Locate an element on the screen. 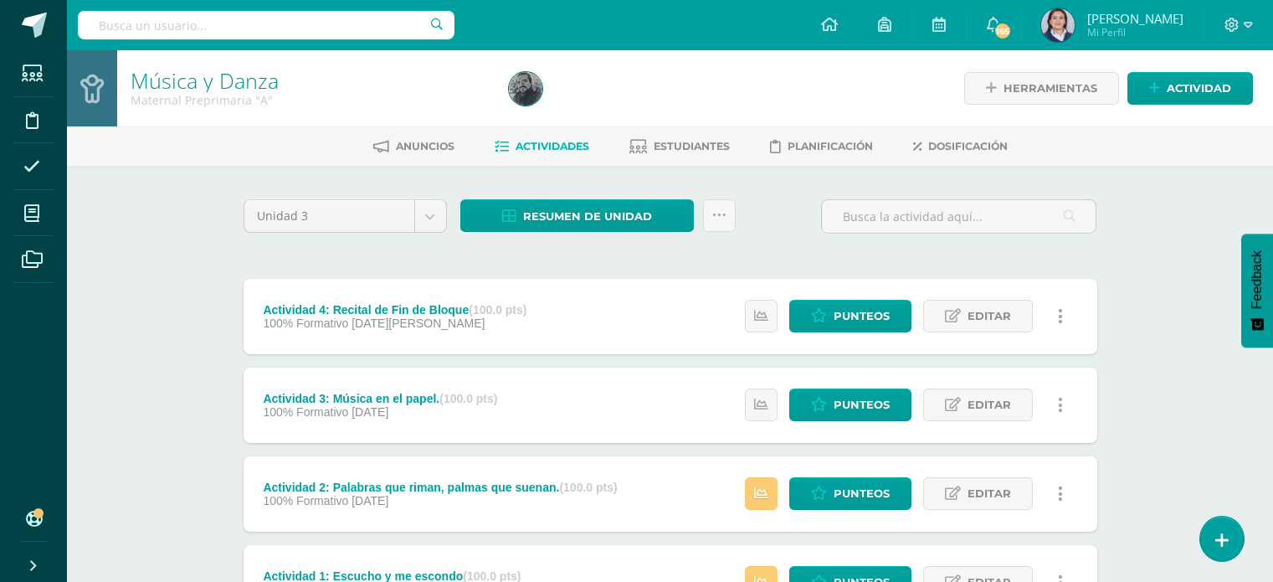  span: 165 is located at coordinates (1003, 31).